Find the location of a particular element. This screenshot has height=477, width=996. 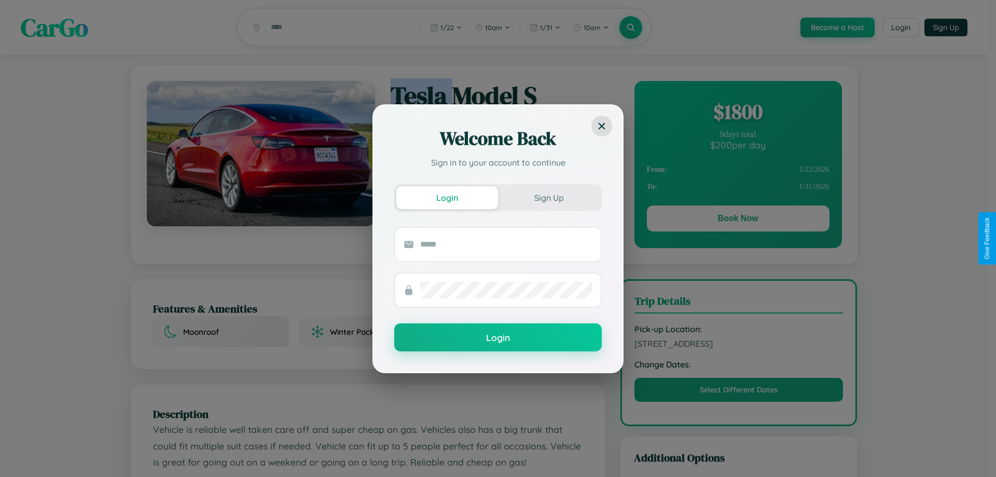

button: Sign Up is located at coordinates (549, 198).